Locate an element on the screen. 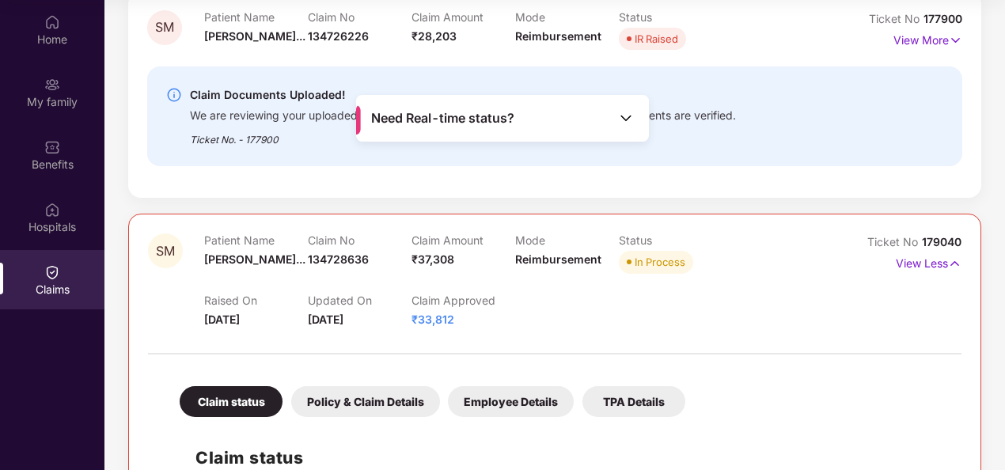  div: TPA Details is located at coordinates (634, 401).